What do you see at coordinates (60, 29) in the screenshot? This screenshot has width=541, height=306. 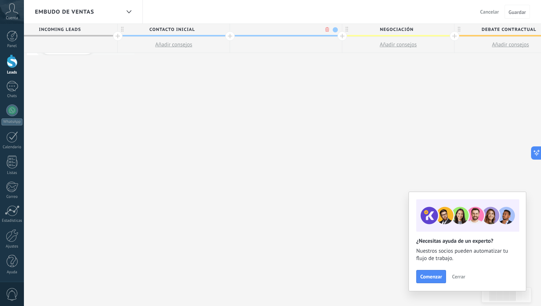 I see `span: Incoming leads` at bounding box center [60, 29].